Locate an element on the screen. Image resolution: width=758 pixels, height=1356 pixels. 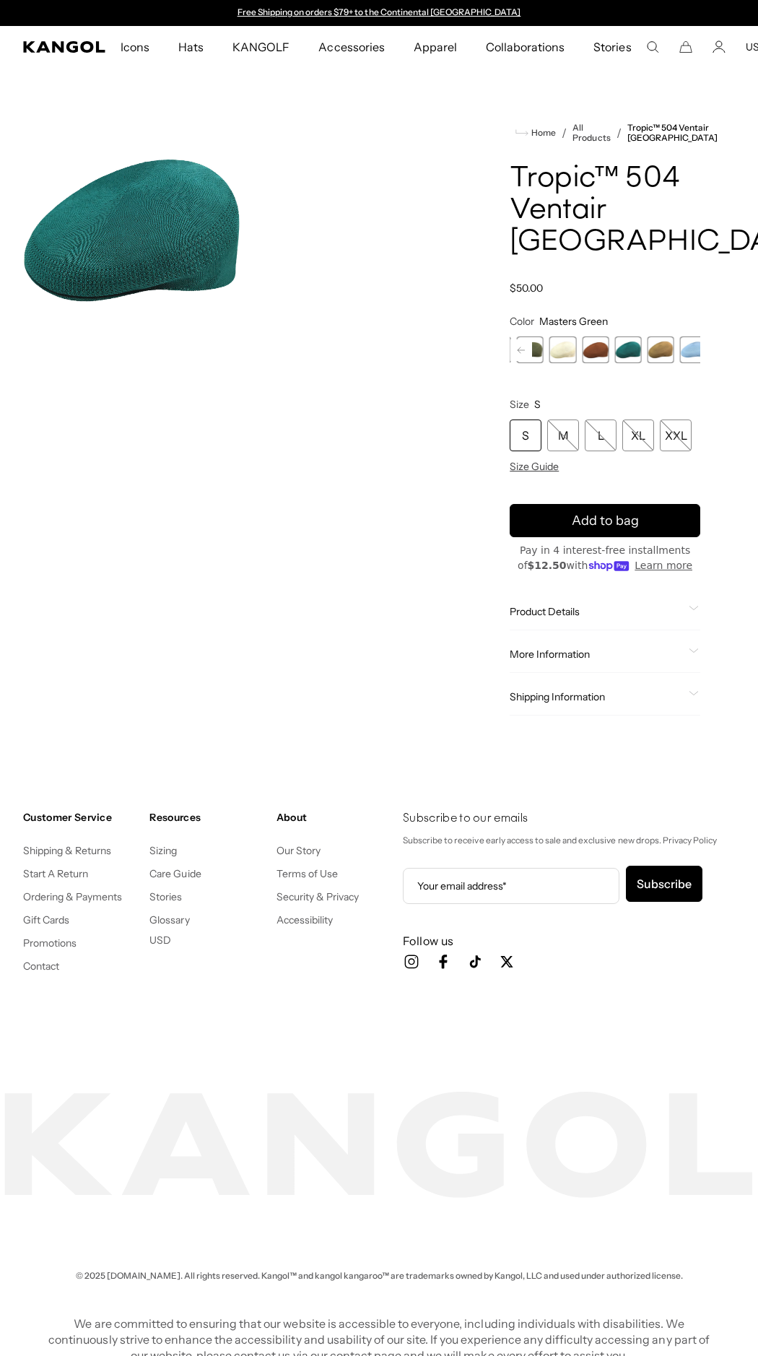
div: XXL is located at coordinates (676, 435).